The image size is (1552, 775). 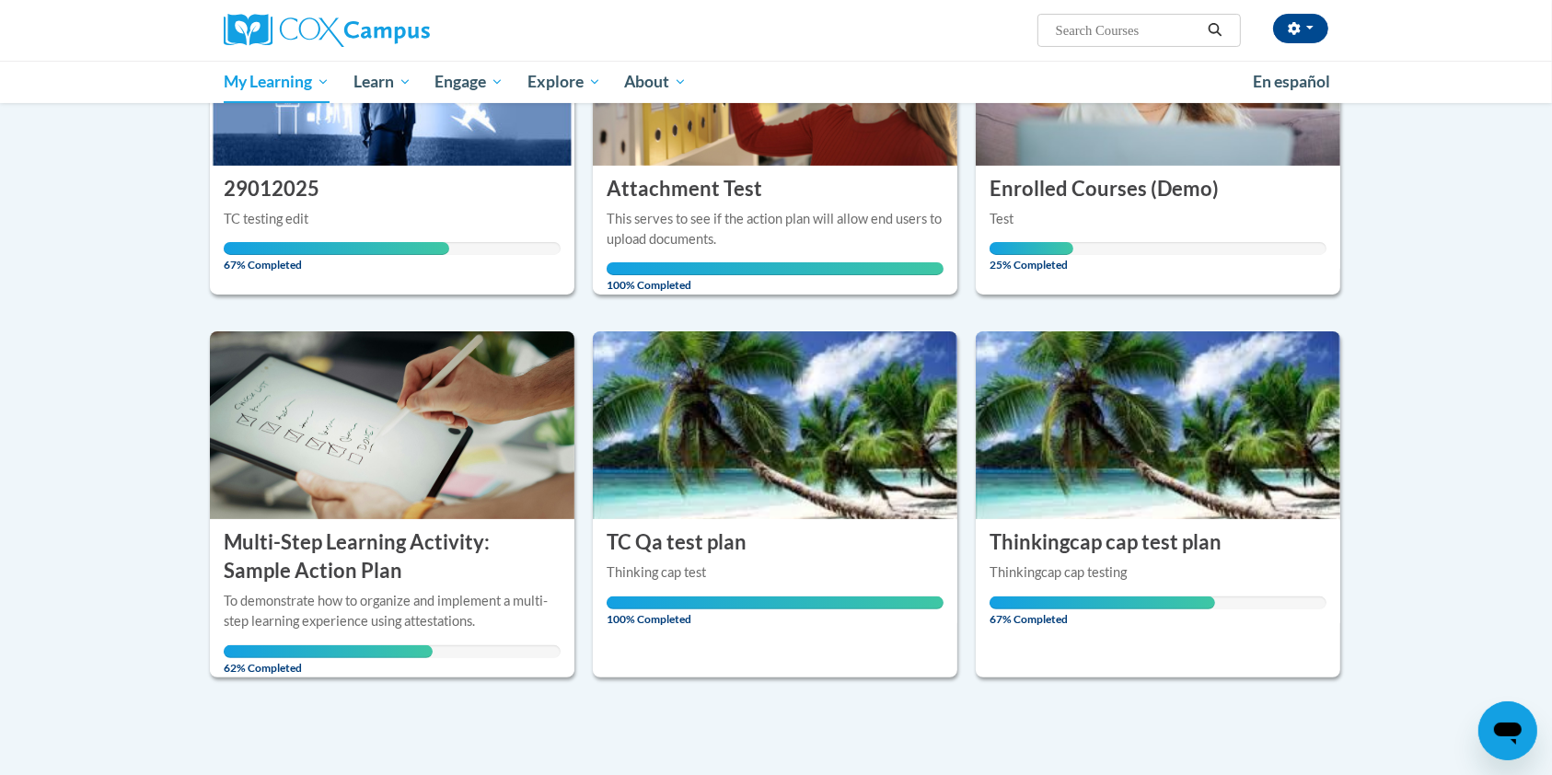 I want to click on div: Main menu, so click(x=776, y=82).